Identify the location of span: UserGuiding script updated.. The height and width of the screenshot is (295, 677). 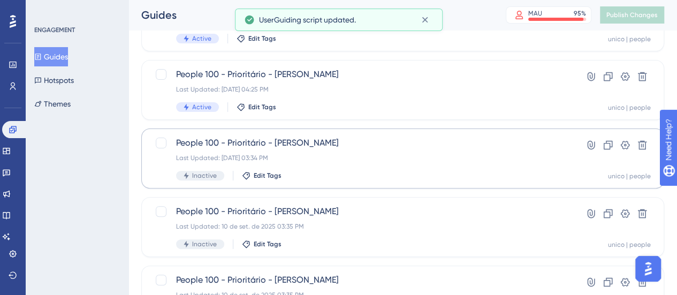
(307, 20).